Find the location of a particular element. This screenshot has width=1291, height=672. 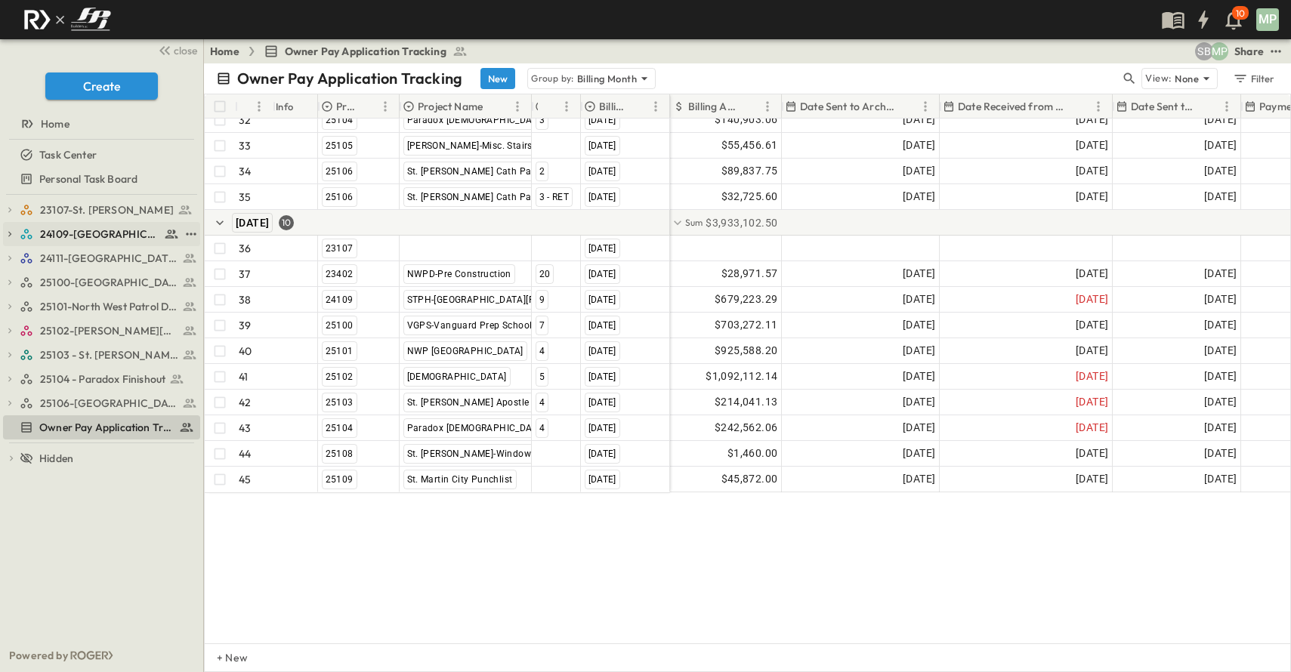

button: New is located at coordinates (498, 79).